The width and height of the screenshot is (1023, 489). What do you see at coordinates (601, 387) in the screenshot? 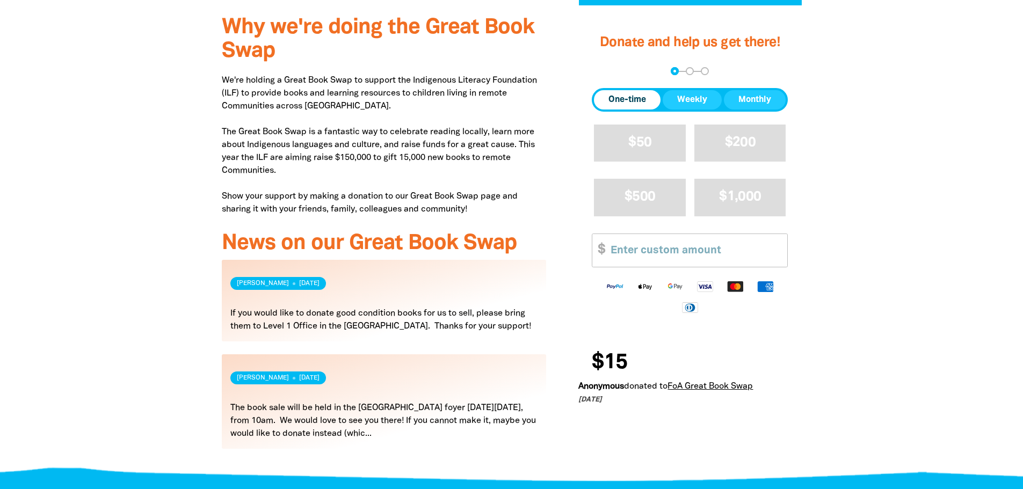
I see `em: Anonymous` at bounding box center [601, 387].